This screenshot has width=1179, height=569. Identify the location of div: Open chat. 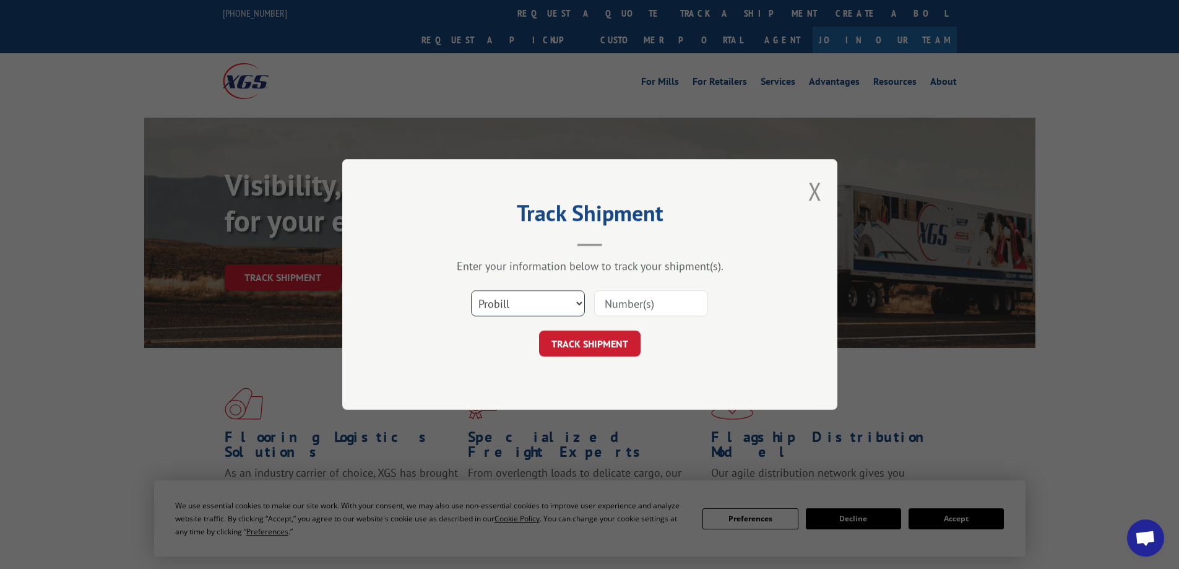
(1145, 538).